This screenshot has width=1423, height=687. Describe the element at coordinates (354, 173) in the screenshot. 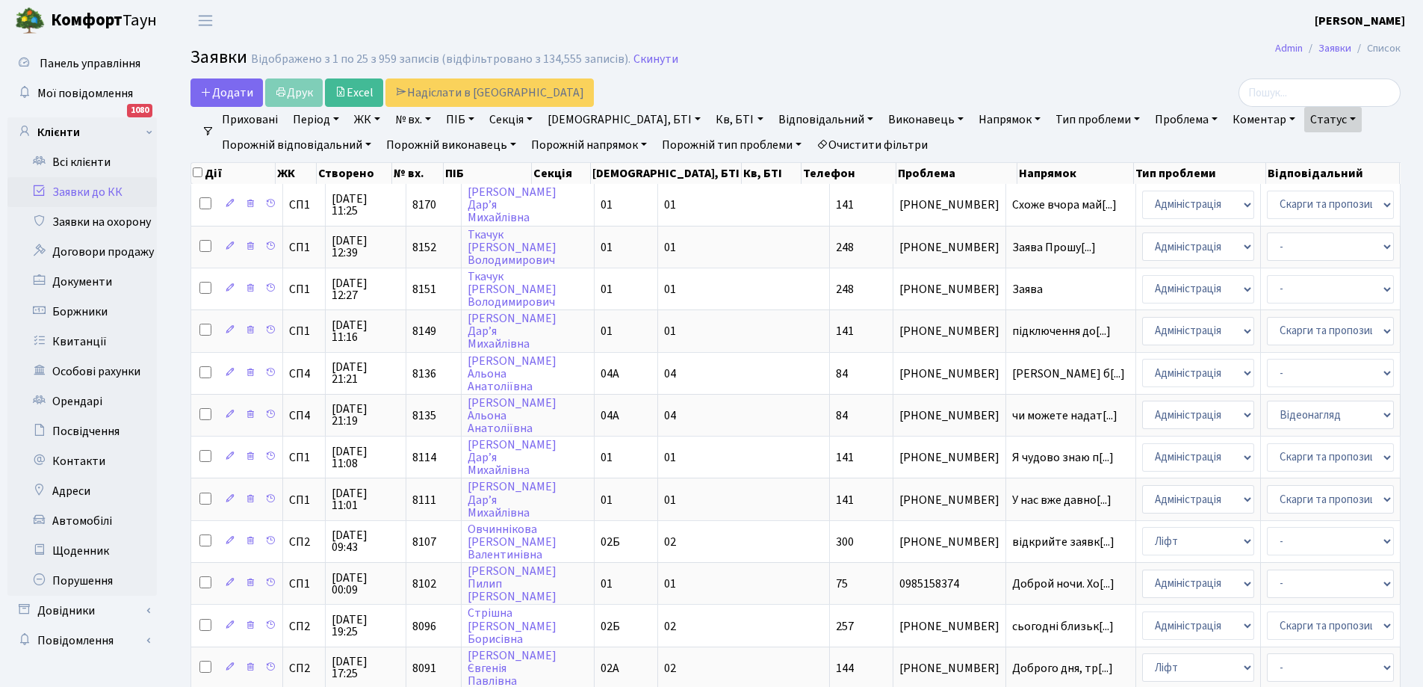

I see `th: Створено` at that location.